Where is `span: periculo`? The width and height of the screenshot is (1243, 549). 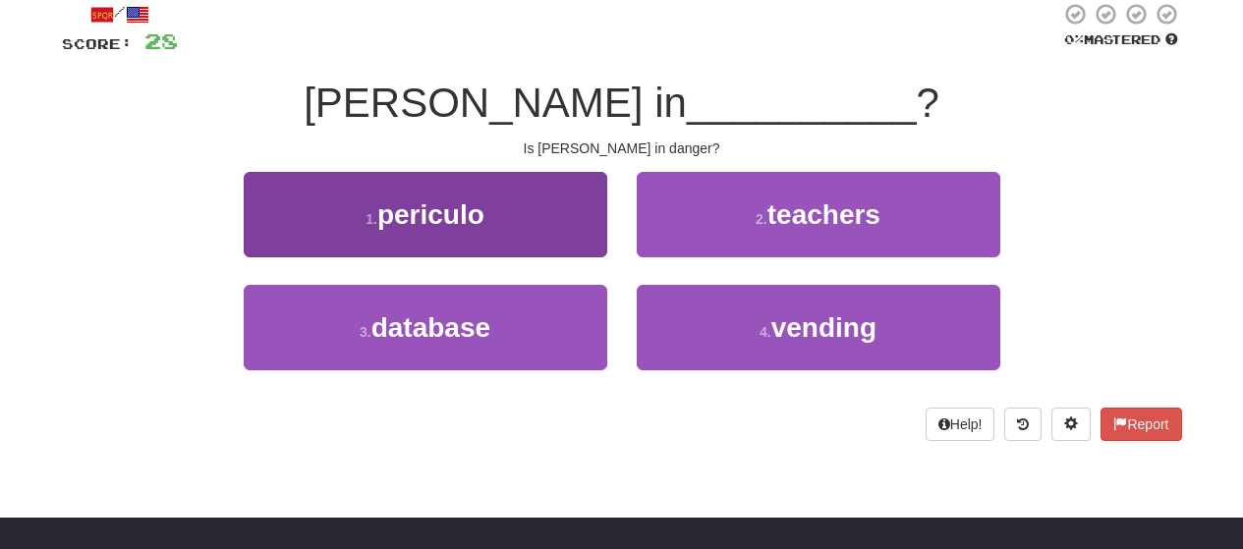 span: periculo is located at coordinates (430, 214).